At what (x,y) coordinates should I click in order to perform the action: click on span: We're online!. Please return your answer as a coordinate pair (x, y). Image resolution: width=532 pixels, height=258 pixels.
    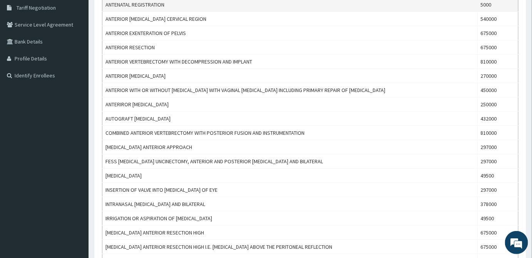
    Looking at the image, I should click on (75, 118).